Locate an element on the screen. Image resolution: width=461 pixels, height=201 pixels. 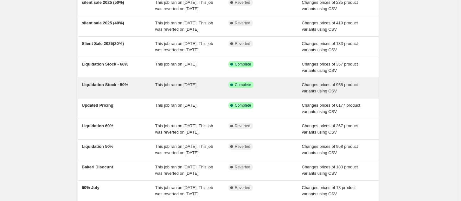
span: silent sale 2025 (40%) is located at coordinates (103, 23).